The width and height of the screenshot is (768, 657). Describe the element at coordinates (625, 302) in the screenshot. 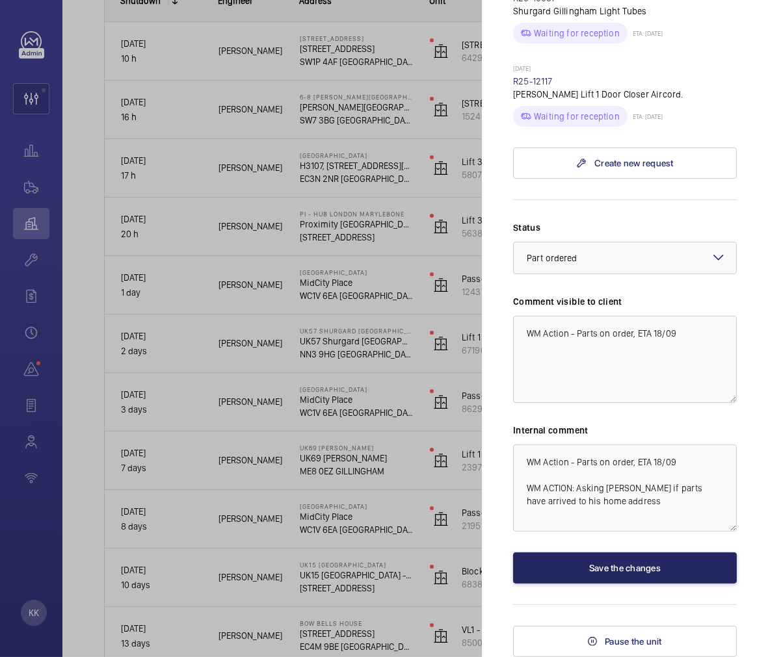

I see `label: Comment visible to client` at that location.